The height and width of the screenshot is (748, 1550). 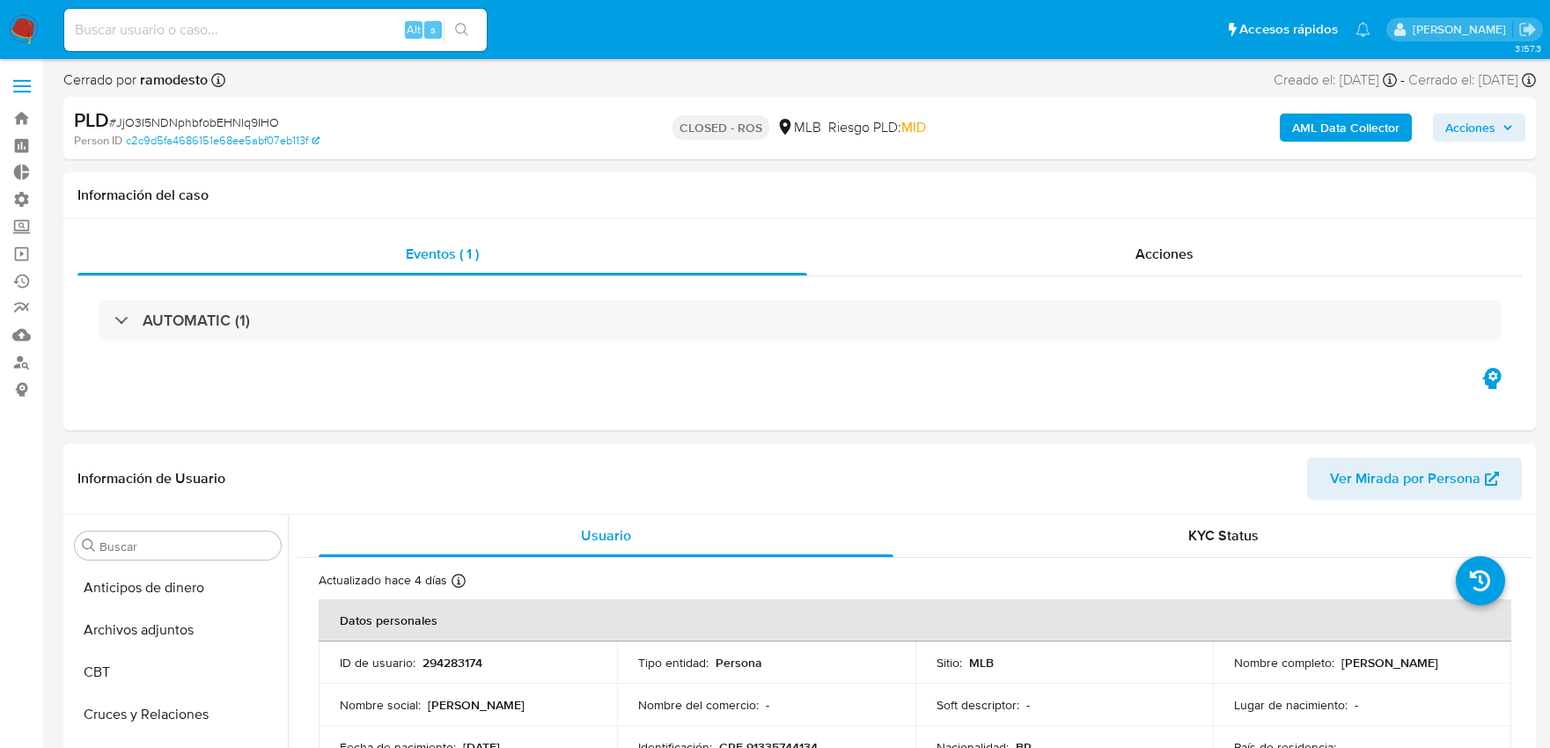 What do you see at coordinates (1224, 535) in the screenshot?
I see `span: KYC Status` at bounding box center [1224, 535].